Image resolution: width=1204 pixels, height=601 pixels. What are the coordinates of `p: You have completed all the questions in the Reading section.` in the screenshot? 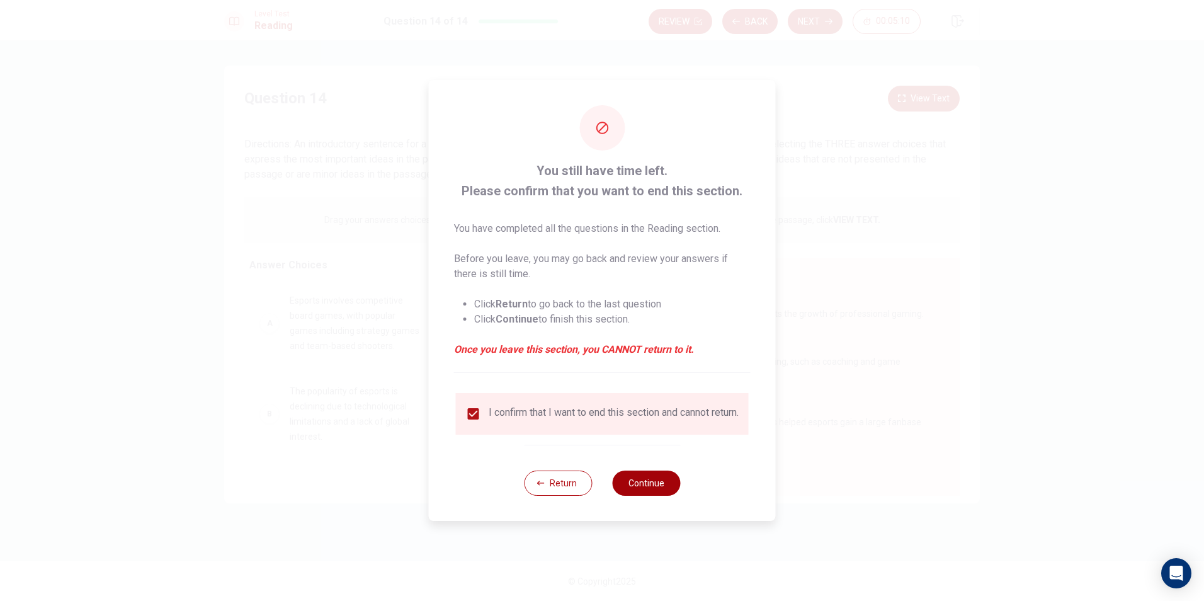 It's located at (602, 229).